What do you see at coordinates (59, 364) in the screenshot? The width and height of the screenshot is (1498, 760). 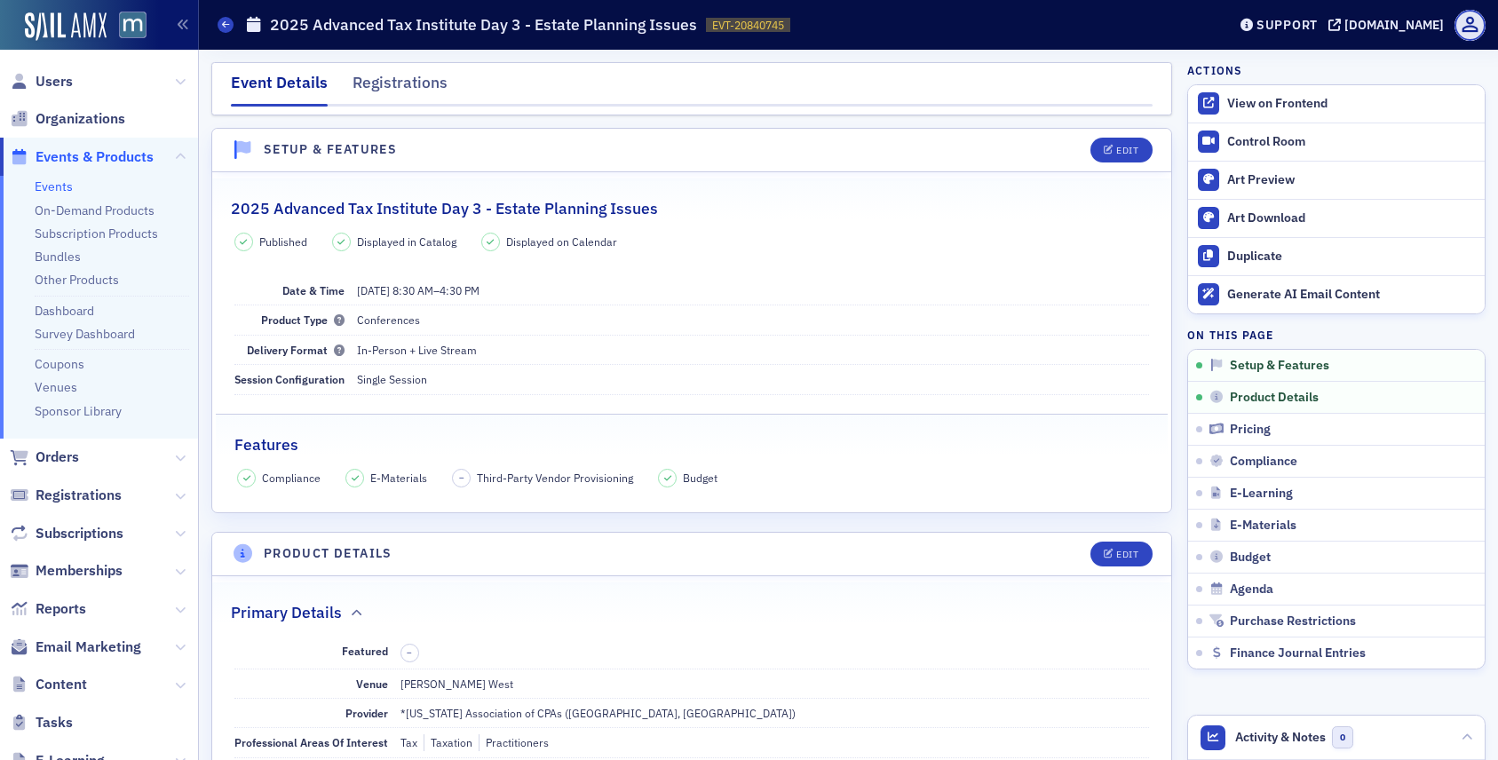 I see `a: Coupons` at bounding box center [59, 364].